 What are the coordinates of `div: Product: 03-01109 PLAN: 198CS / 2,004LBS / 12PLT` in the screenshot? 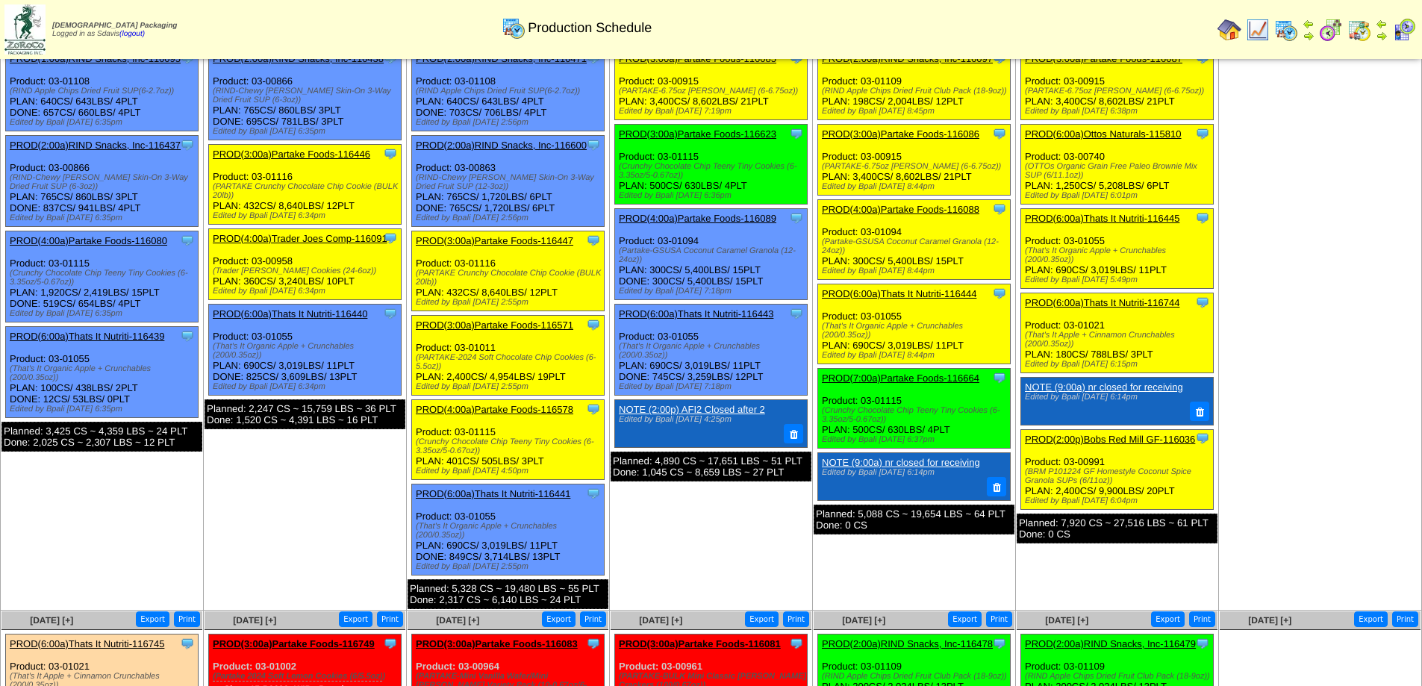 It's located at (914, 84).